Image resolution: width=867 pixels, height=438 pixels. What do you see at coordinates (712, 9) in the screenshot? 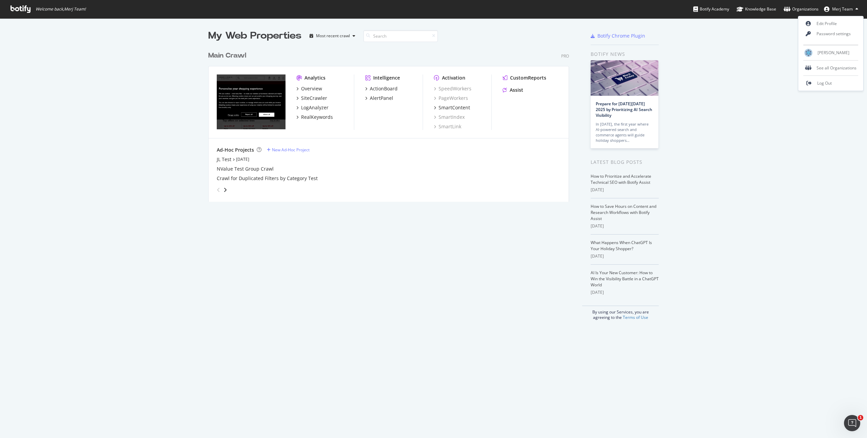
I see `div: Botify Academy` at bounding box center [712, 9].